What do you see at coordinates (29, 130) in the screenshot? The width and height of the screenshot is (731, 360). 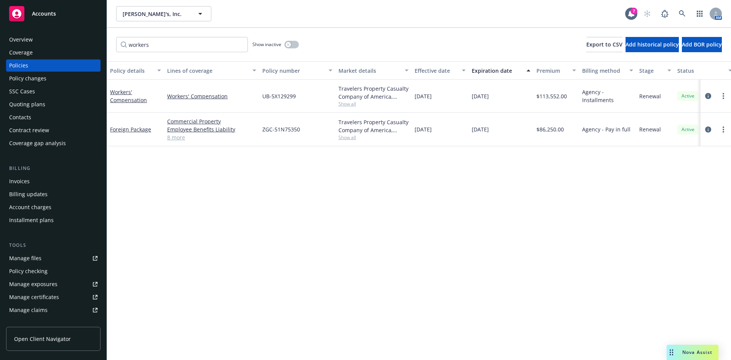 I see `div: Contract review` at bounding box center [29, 130].